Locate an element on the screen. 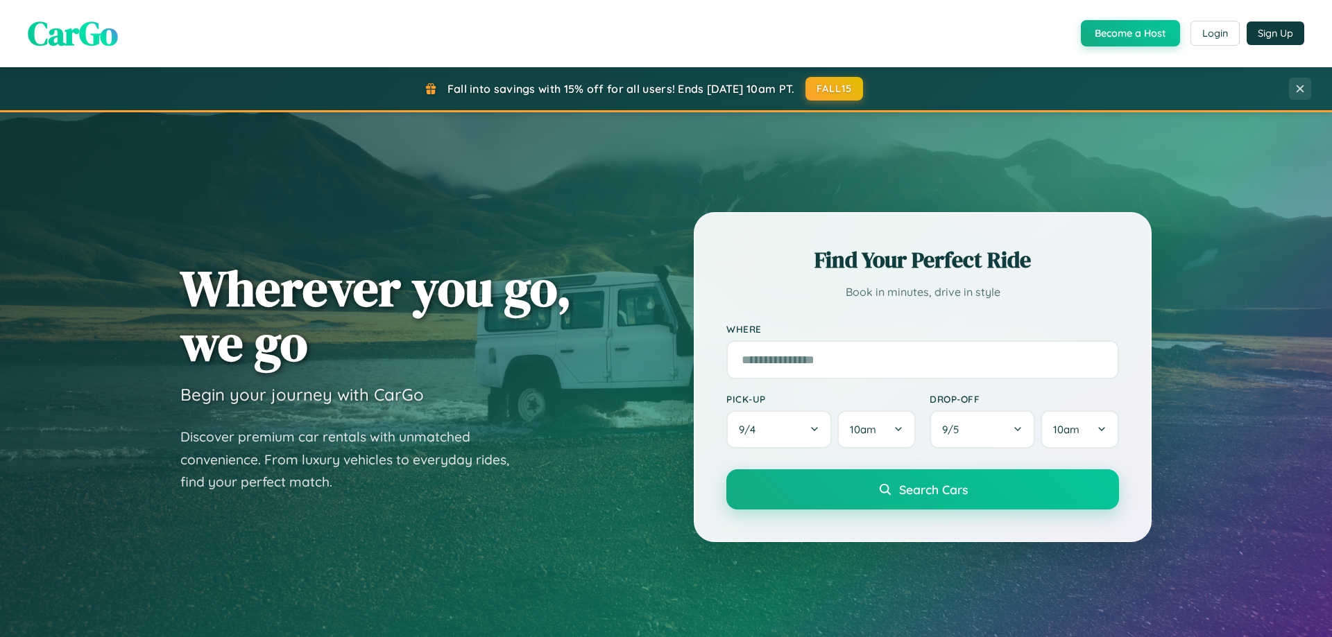 The image size is (1332, 637). label: Where is located at coordinates (922, 329).